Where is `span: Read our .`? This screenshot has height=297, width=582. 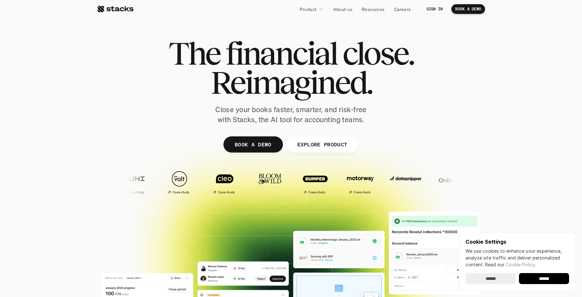
span: Read our . is located at coordinates (511, 265).